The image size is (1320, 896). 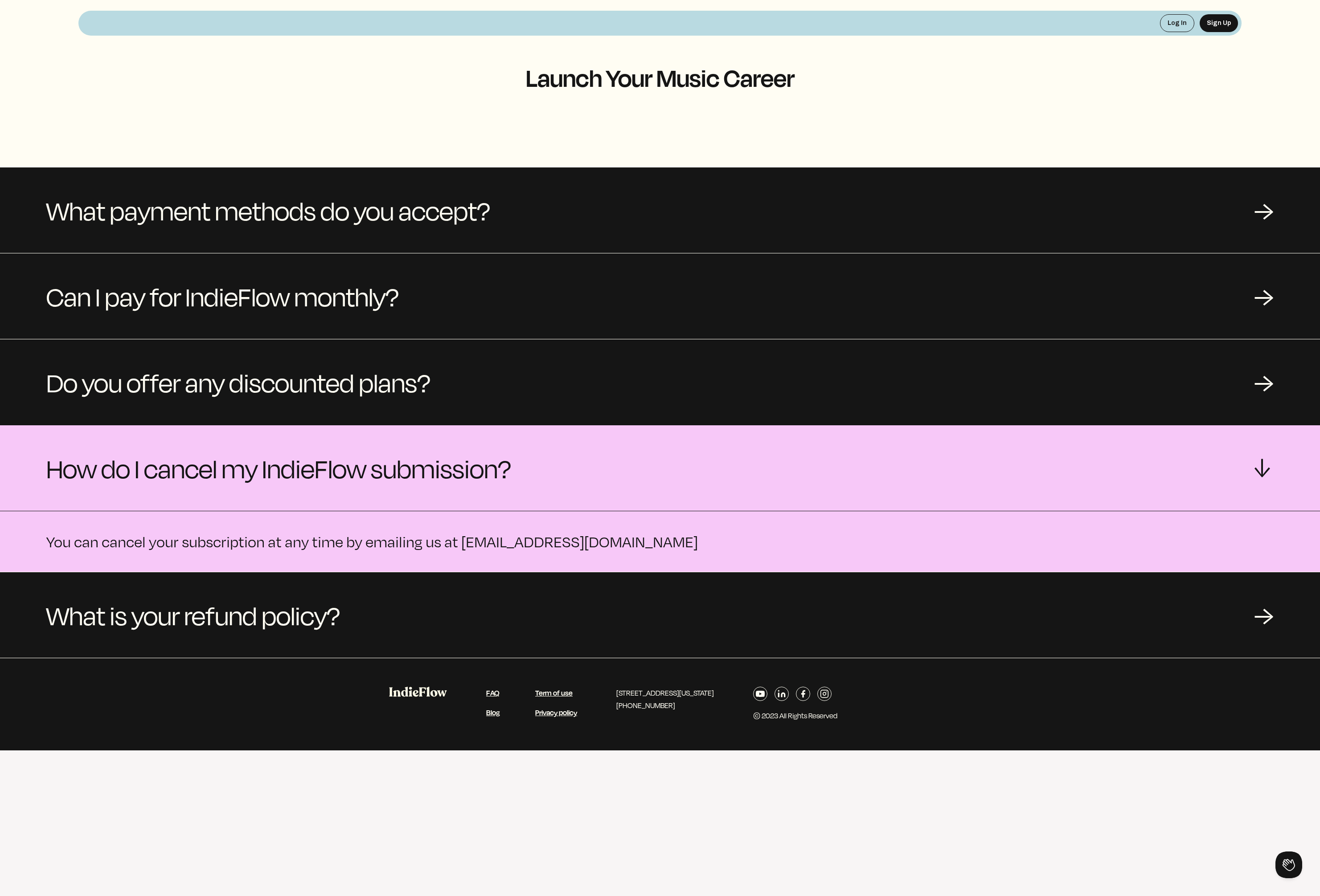 What do you see at coordinates (554, 692) in the screenshot?
I see `a: Term of use` at bounding box center [554, 692].